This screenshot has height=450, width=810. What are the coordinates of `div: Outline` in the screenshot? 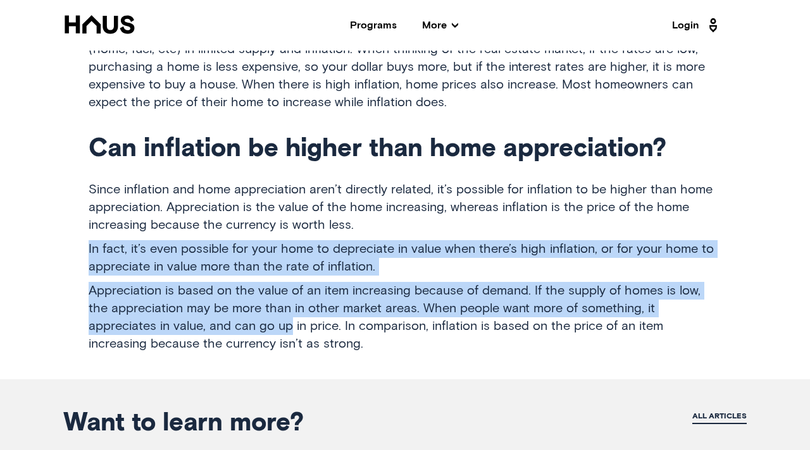 It's located at (95, 11).